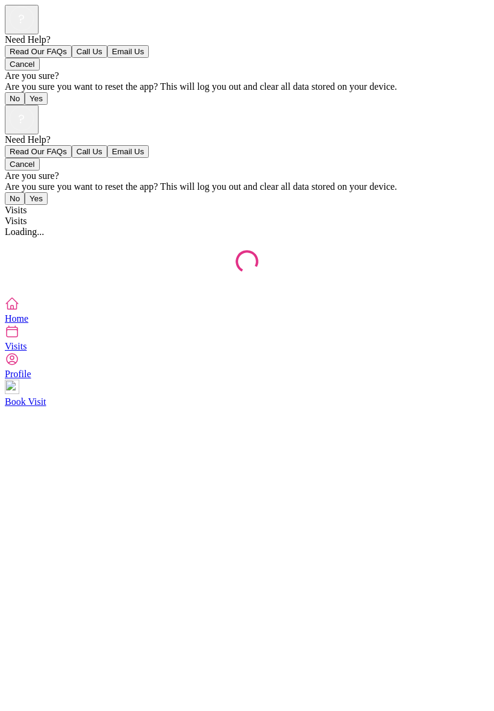  I want to click on a: Home, so click(247, 310).